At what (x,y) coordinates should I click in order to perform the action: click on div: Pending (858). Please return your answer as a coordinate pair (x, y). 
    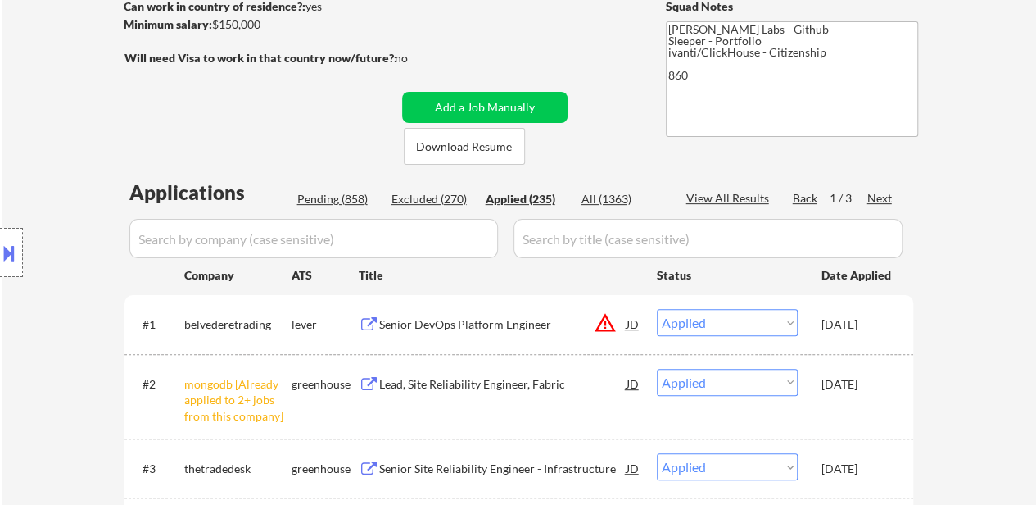
    Looking at the image, I should click on (338, 199).